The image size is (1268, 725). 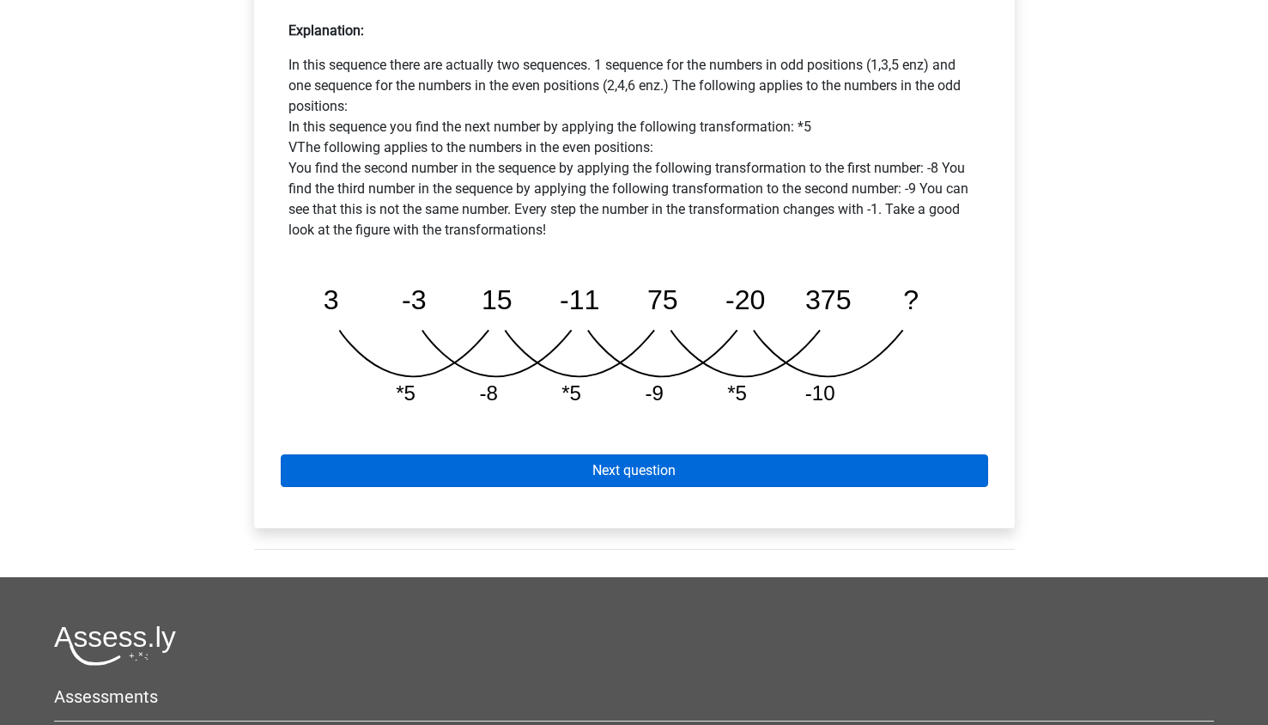 What do you see at coordinates (331, 300) in the screenshot?
I see `tspan: 3` at bounding box center [331, 300].